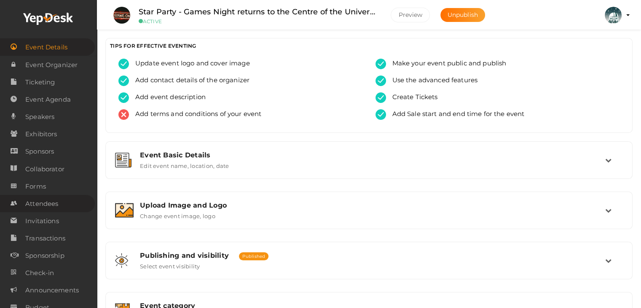  I want to click on span: Add Sale start and end time for the event, so click(455, 114).